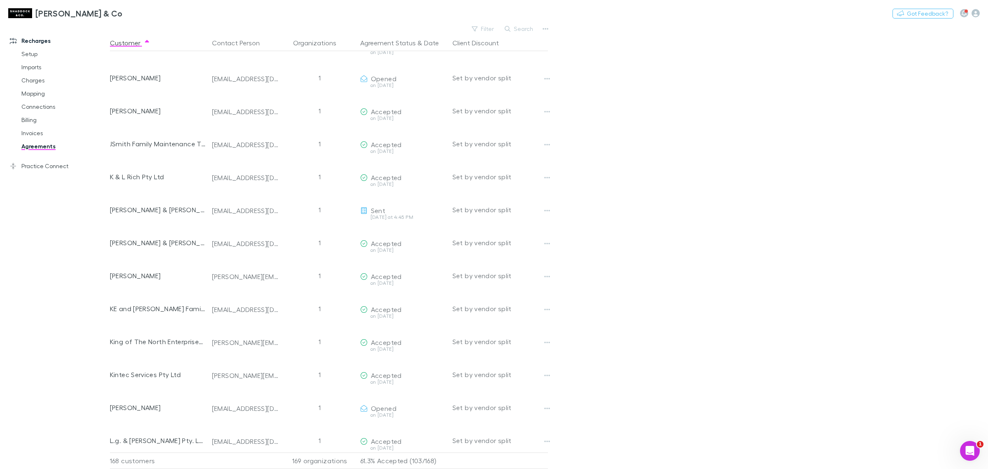 Image resolution: width=988 pixels, height=469 pixels. I want to click on button: Customer, so click(130, 43).